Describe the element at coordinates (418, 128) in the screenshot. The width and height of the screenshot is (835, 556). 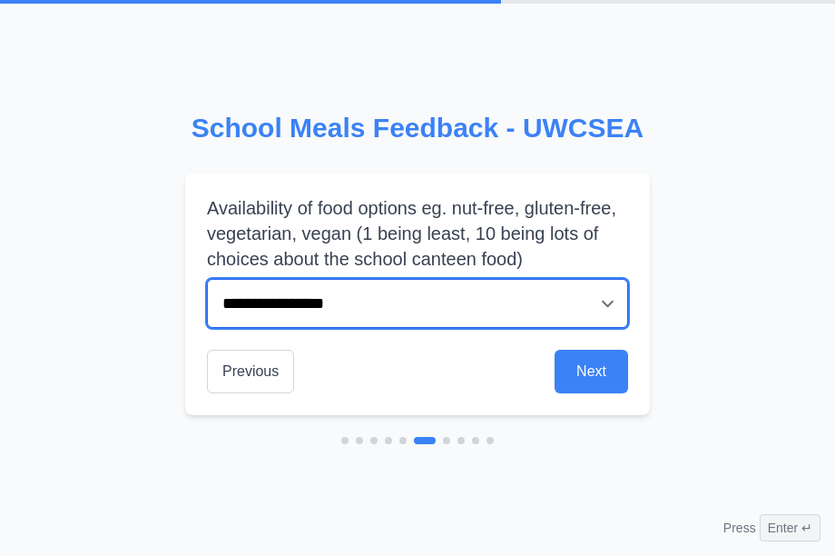
I see `h2: School Meals Feedback - UWCSEA` at that location.